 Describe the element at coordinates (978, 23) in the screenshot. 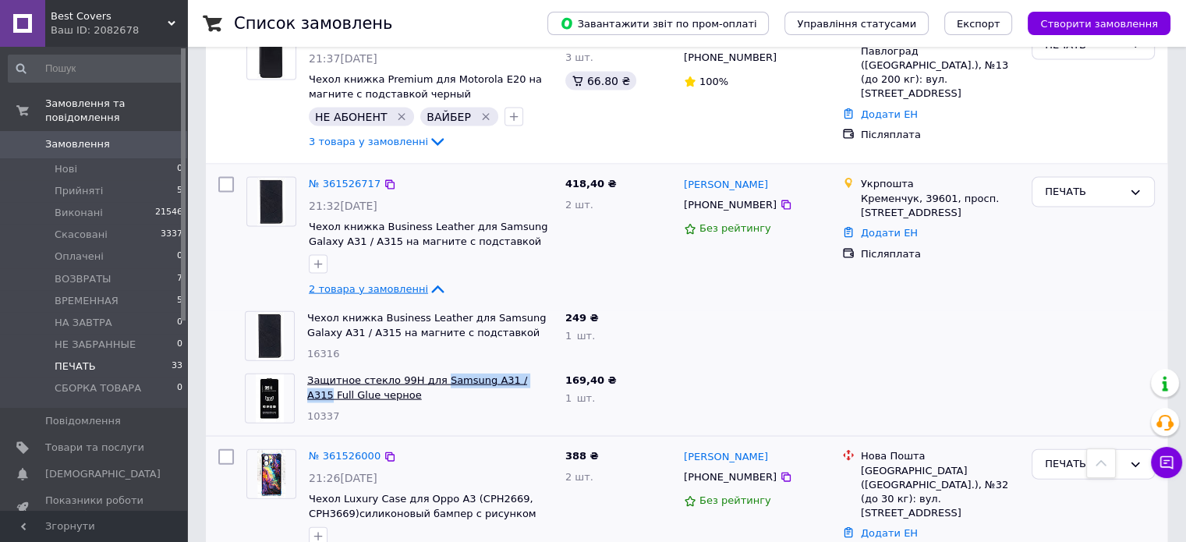

I see `span: Експорт` at that location.